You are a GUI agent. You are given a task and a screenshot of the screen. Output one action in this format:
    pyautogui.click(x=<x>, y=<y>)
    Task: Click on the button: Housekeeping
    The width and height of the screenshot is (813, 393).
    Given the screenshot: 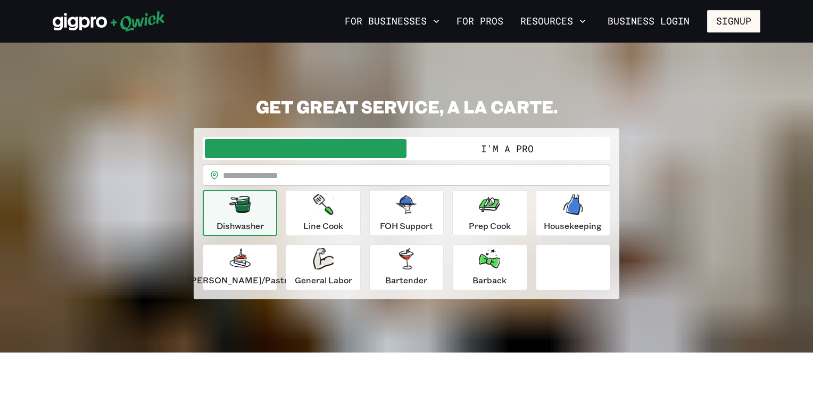 What is the action you would take?
    pyautogui.click(x=573, y=213)
    